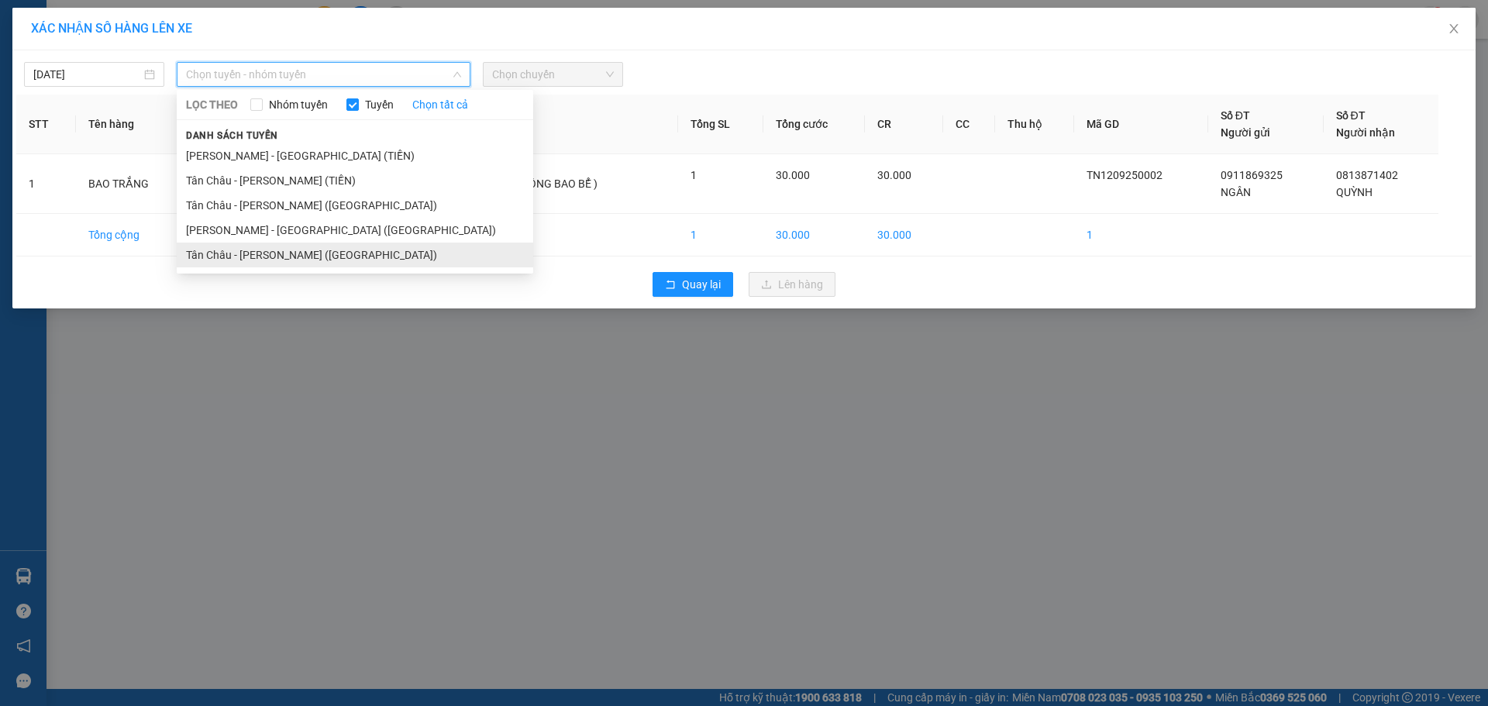  What do you see at coordinates (1354, 192) in the screenshot?
I see `span: QUỲNH` at bounding box center [1354, 192].